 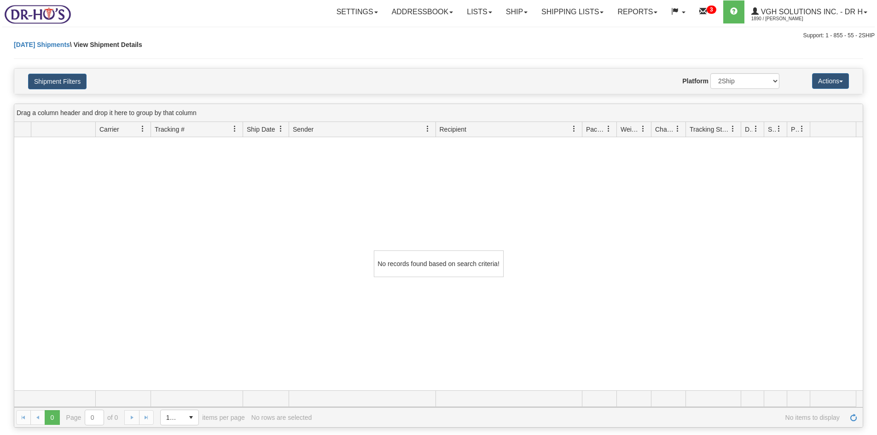 I want to click on a: Ship Date filter column settings, so click(x=281, y=129).